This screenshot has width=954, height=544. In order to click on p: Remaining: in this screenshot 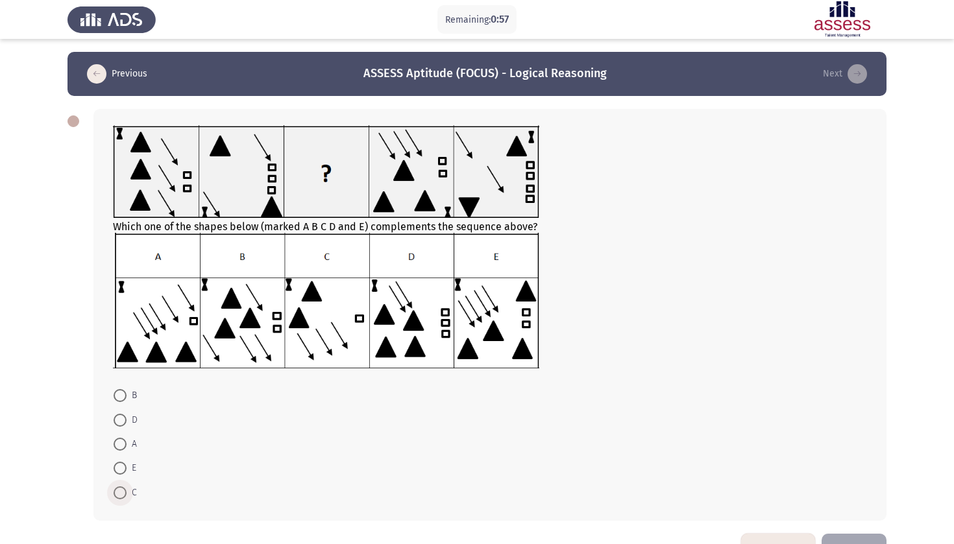, I will do `click(477, 19)`.